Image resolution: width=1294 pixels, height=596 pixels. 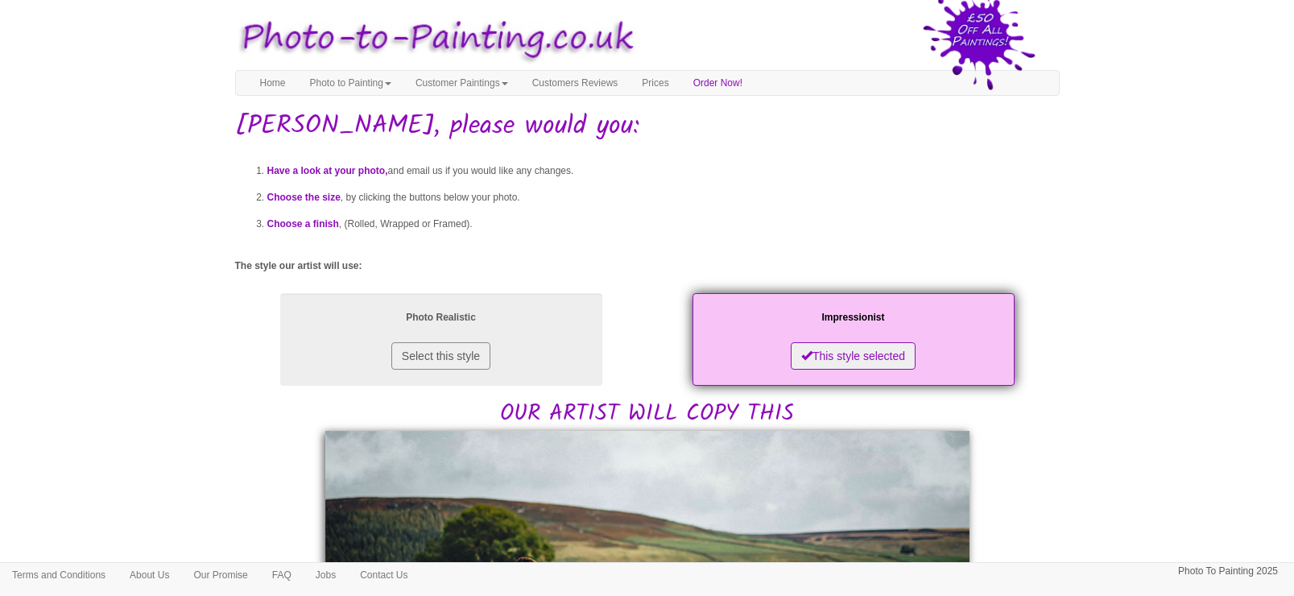 What do you see at coordinates (575, 83) in the screenshot?
I see `a: Customers Reviews` at bounding box center [575, 83].